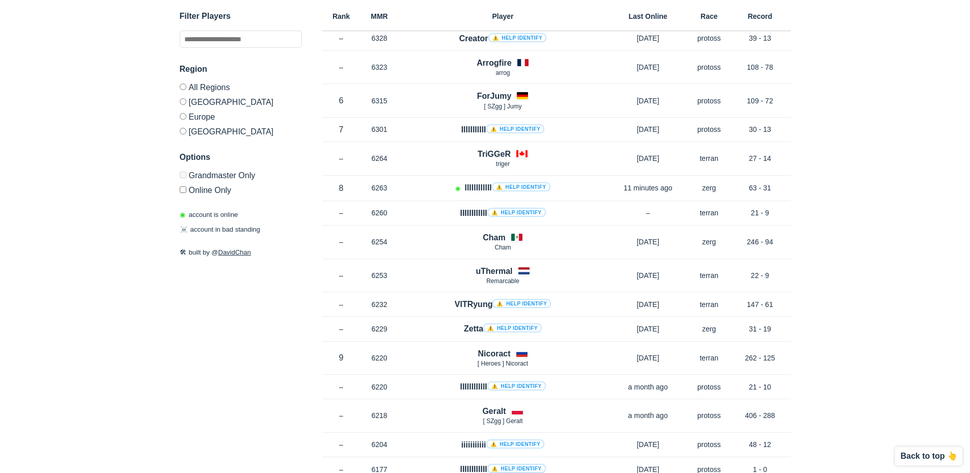 This screenshot has height=473, width=970. What do you see at coordinates (648, 16) in the screenshot?
I see `h6: Last Online` at bounding box center [648, 16].